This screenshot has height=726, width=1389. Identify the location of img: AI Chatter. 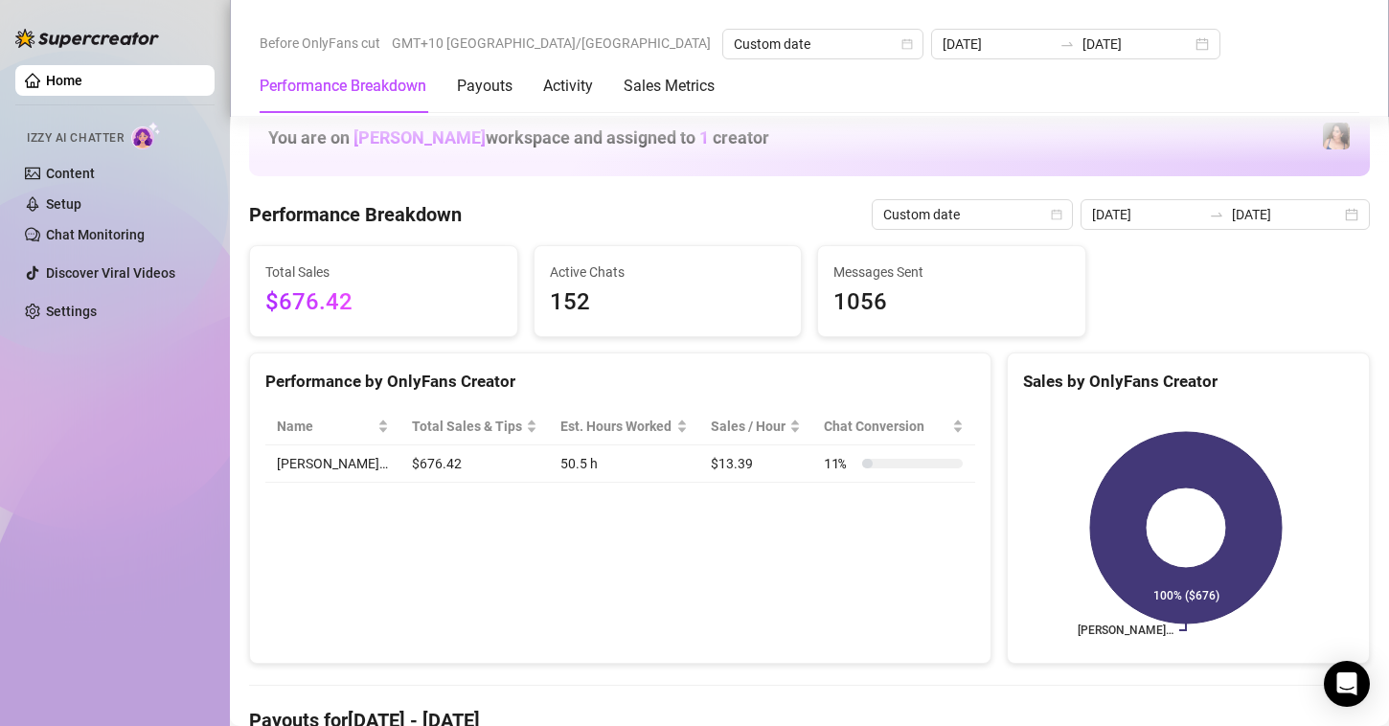
(146, 135).